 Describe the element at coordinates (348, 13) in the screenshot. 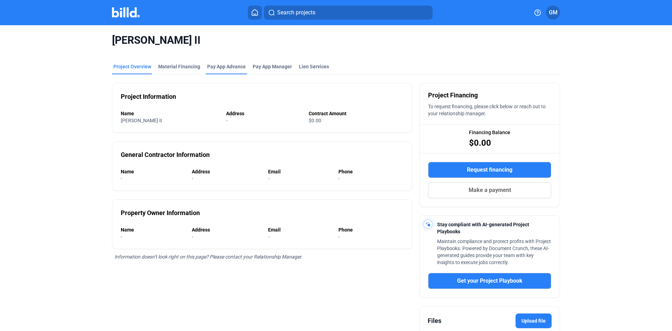

I see `button: Search projects` at that location.